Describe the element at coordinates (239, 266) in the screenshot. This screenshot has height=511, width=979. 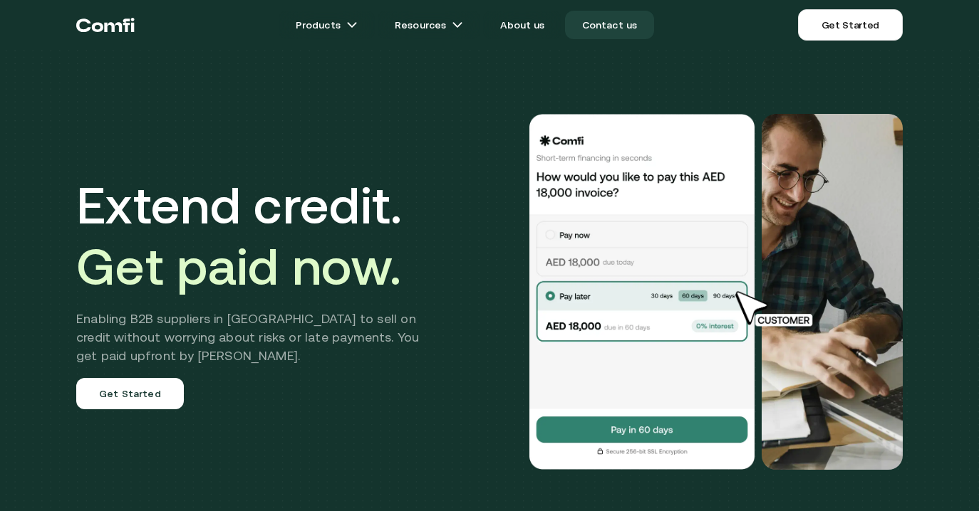
I see `span: Get paid now.` at that location.